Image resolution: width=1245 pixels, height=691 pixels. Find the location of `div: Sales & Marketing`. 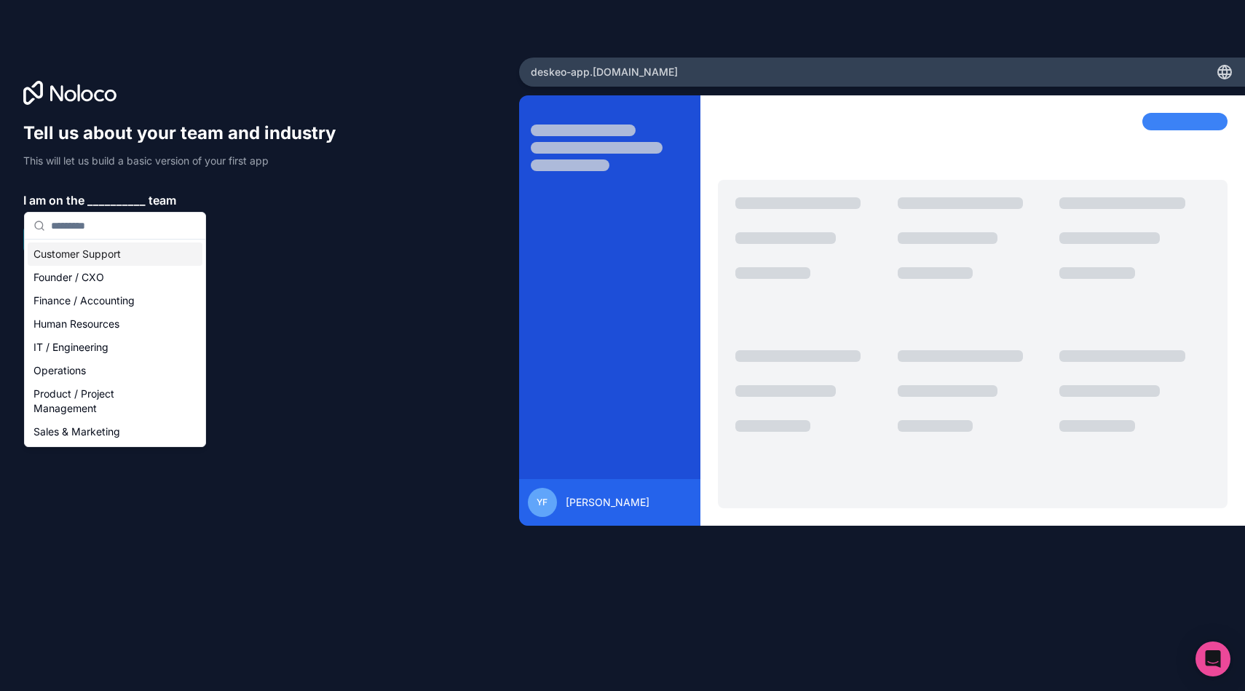

div: Sales & Marketing is located at coordinates (115, 432).